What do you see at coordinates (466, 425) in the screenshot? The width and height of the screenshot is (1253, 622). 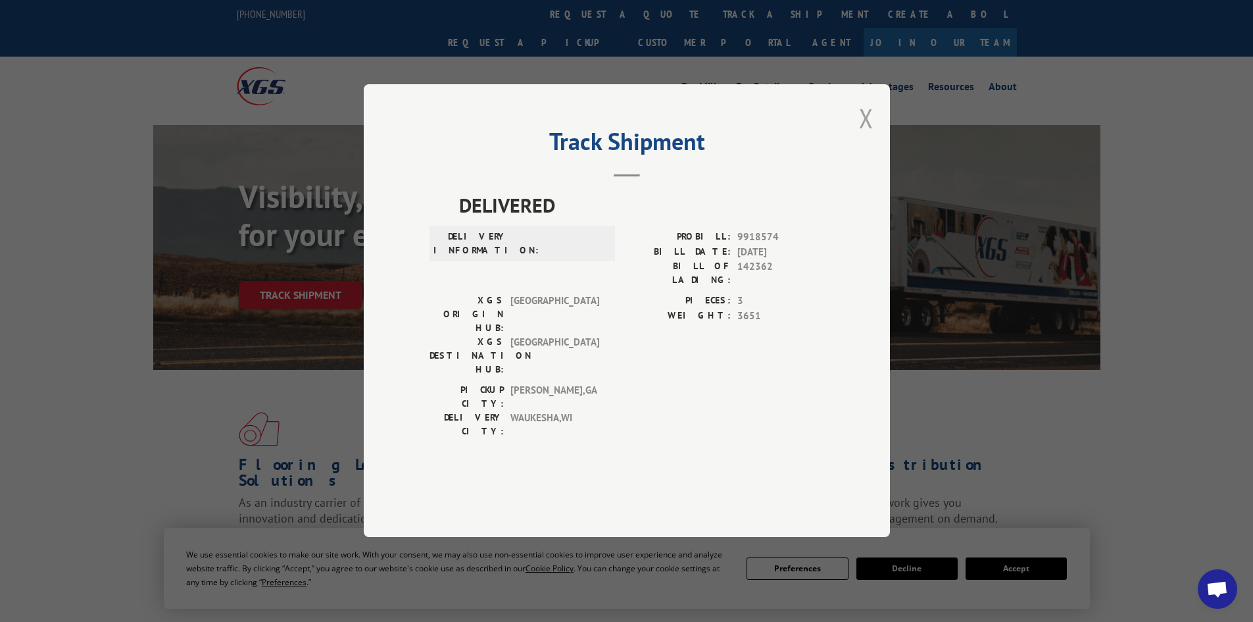 I see `label: DELIVERY CITY:` at bounding box center [466, 425].